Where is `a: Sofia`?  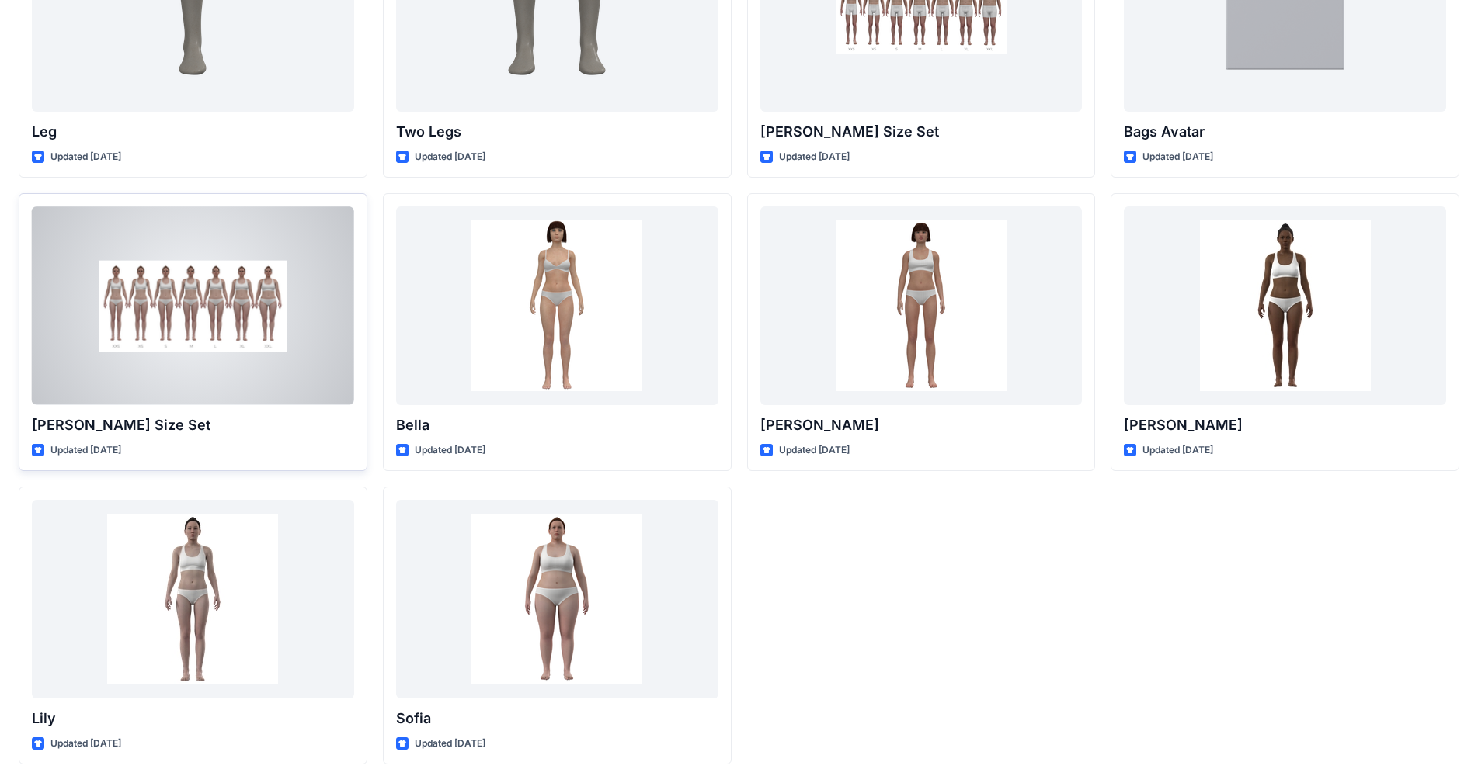 a: Sofia is located at coordinates (557, 599).